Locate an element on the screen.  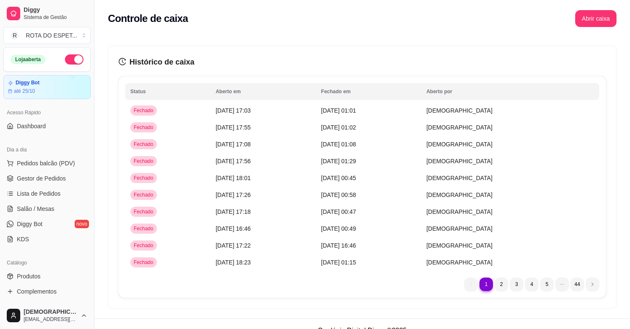
span: Pedidos balcão (PDV) is located at coordinates (46, 163).